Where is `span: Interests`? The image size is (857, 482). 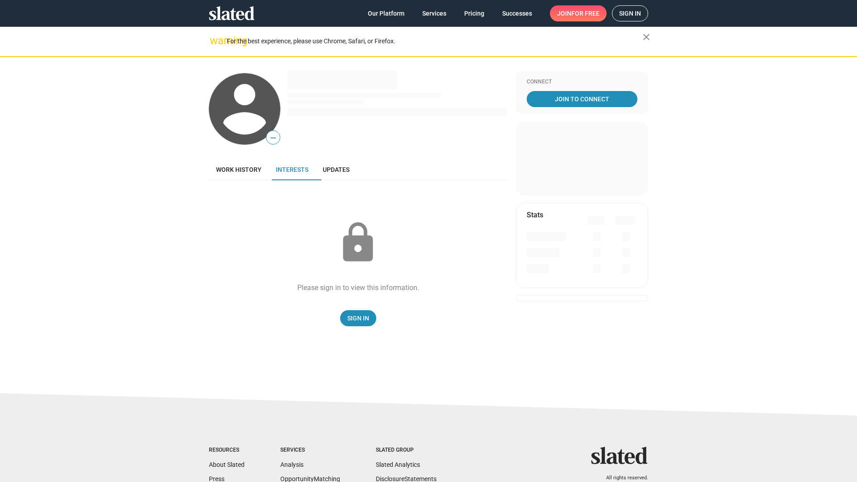
span: Interests is located at coordinates (292, 170).